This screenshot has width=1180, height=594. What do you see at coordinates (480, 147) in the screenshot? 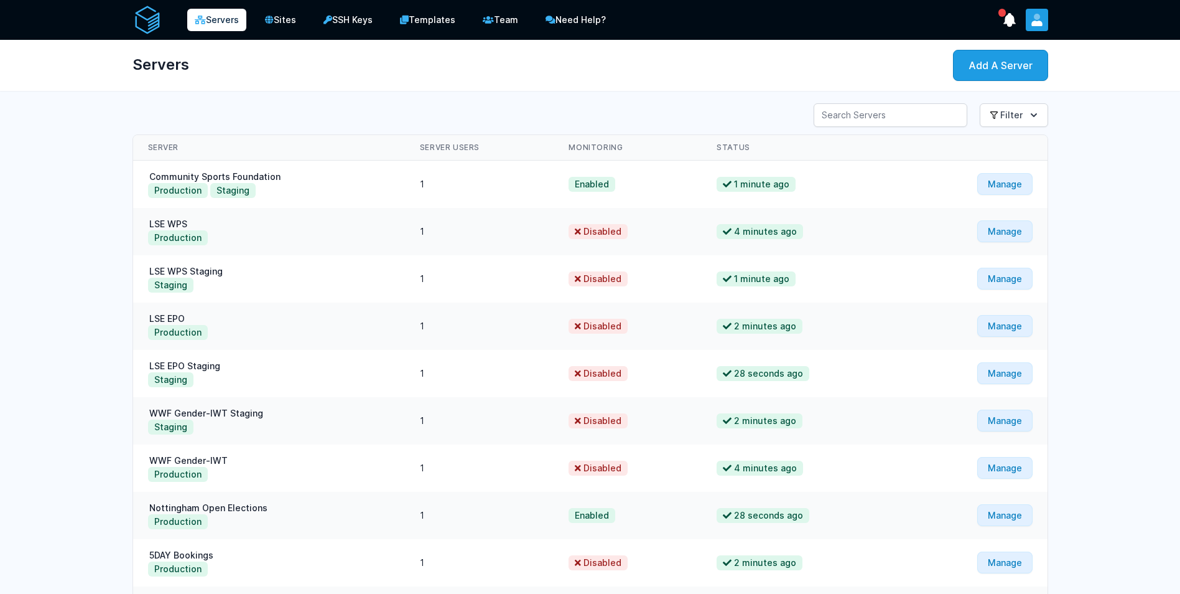
I see `th: Server Users` at bounding box center [480, 147].